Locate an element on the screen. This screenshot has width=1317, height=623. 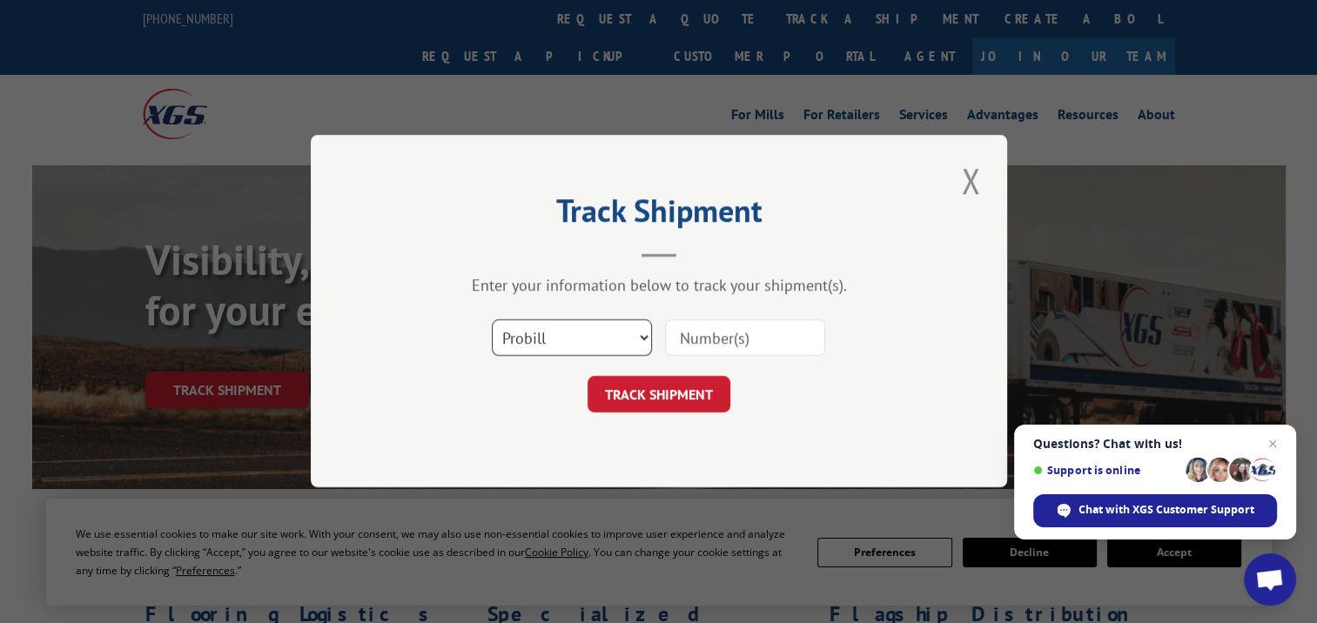
button: TRACK SHIPMENT is located at coordinates (659, 395).